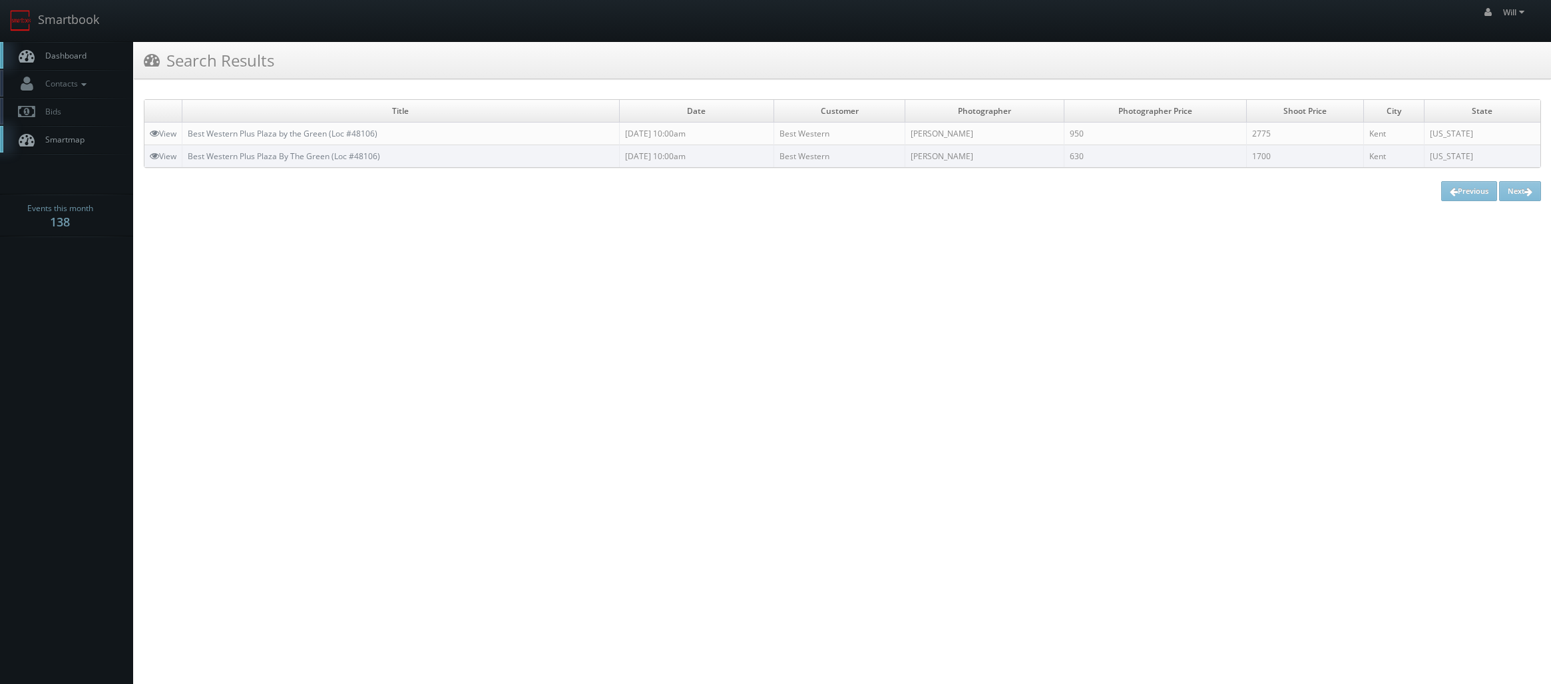  I want to click on td: Photographer Price, so click(1155, 111).